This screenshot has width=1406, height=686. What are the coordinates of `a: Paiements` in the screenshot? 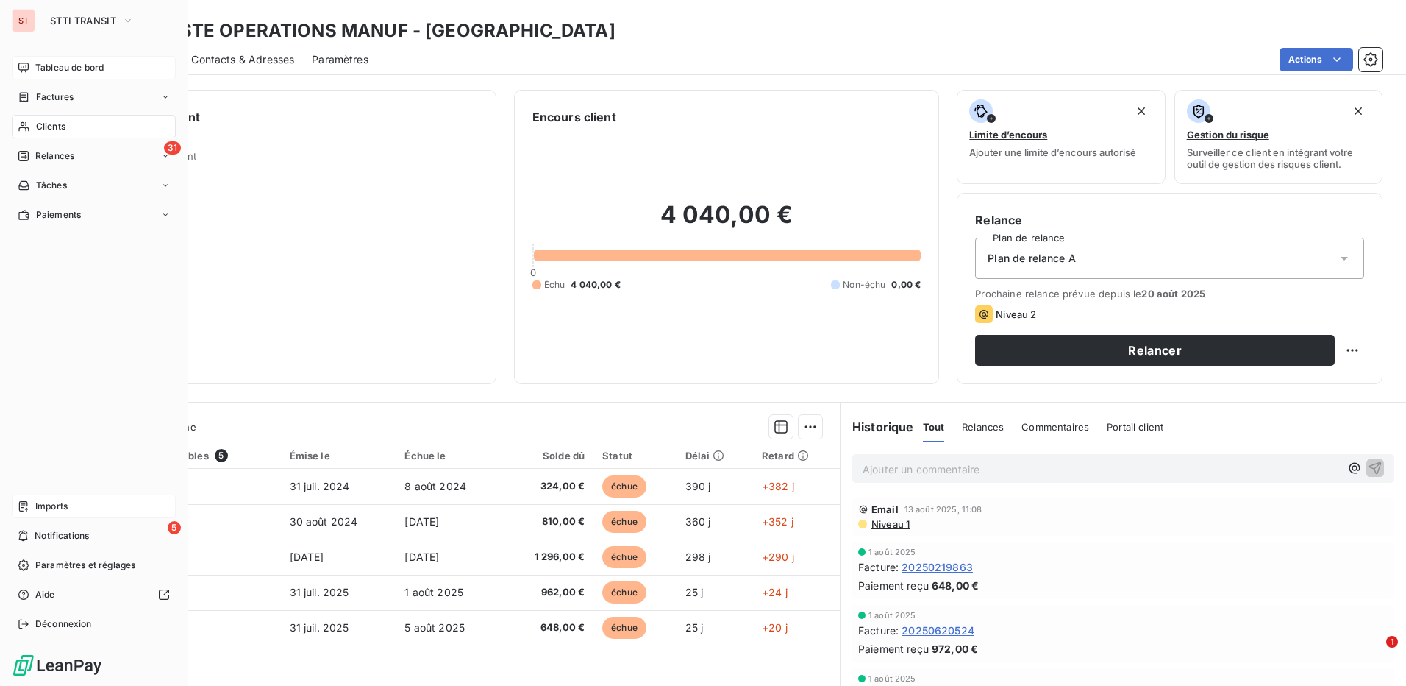 It's located at (93, 215).